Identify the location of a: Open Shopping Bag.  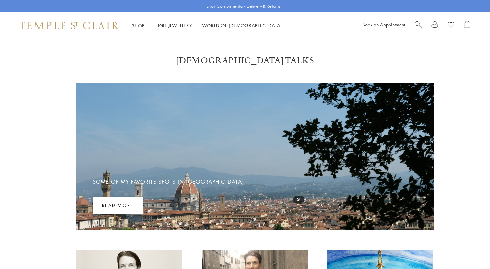
(467, 26).